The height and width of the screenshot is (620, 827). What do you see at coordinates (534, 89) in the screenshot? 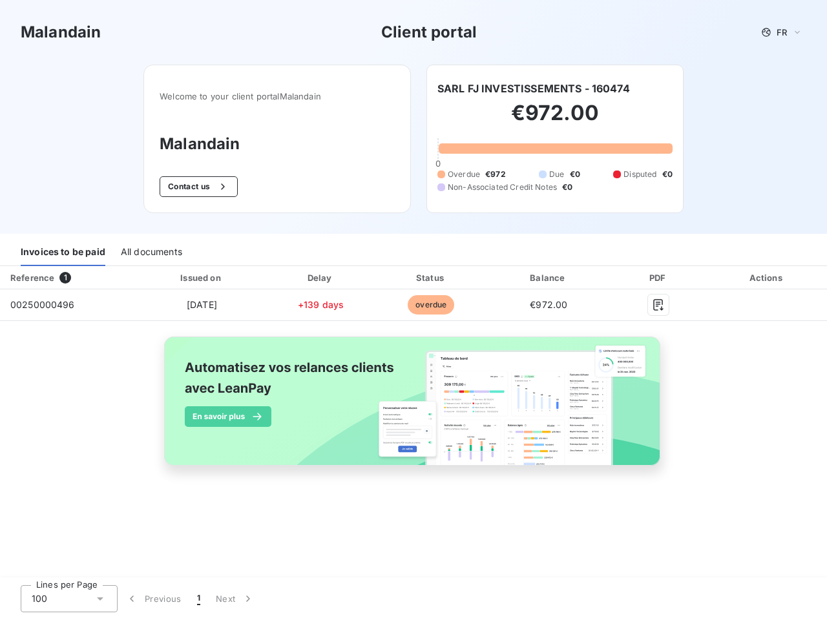
I see `h6: SARL FJ INVESTISSEMENTS - 160474` at bounding box center [534, 89].